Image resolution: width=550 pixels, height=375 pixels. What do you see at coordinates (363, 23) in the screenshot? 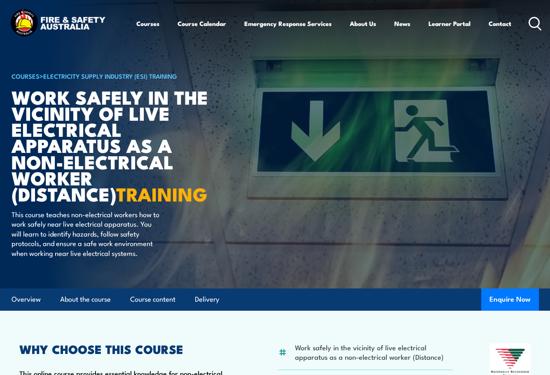
I see `a: About Us` at bounding box center [363, 23].